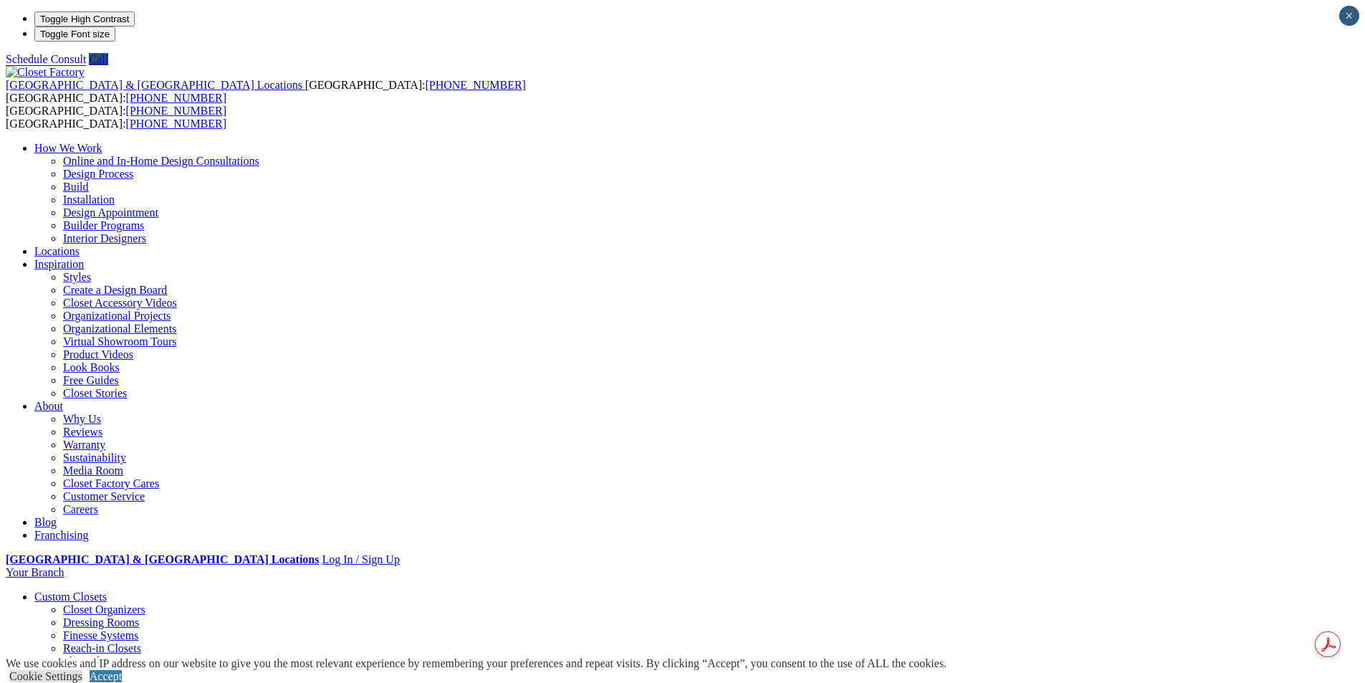 This screenshot has width=1365, height=683. Describe the element at coordinates (89, 199) in the screenshot. I see `a: Installation` at that location.